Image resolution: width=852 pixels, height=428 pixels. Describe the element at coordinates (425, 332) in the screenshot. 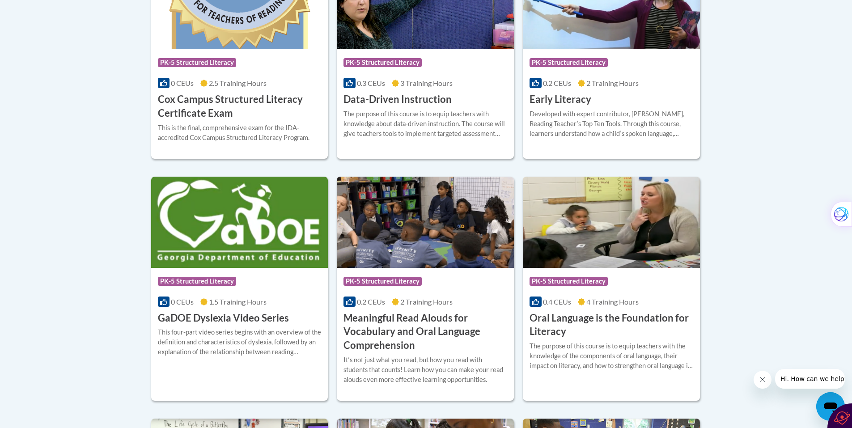

I see `h3: Meaningful Read Alouds for Vocabulary and Oral Language Comprehension` at that location.